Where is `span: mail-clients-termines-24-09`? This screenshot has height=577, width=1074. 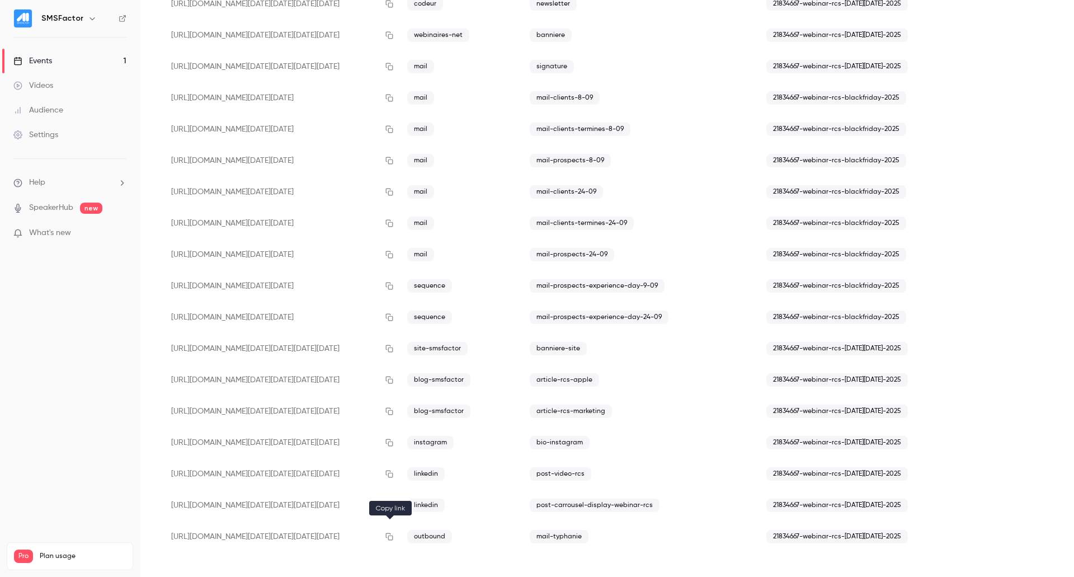
span: mail-clients-termines-24-09 is located at coordinates (582, 223).